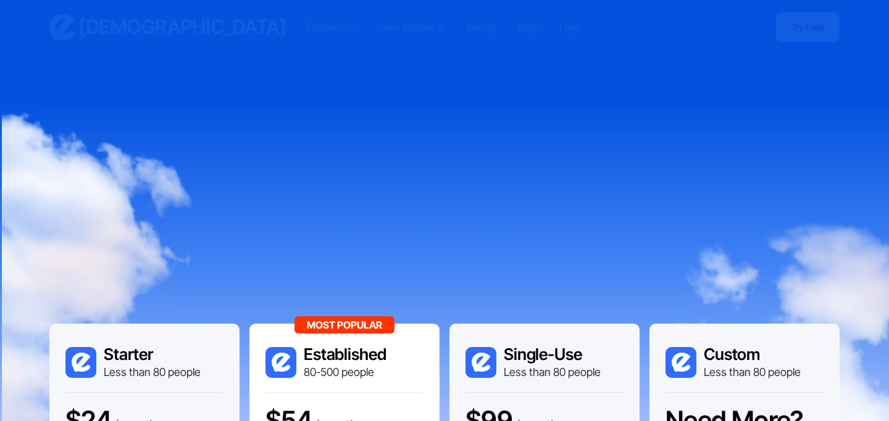 The height and width of the screenshot is (421, 889). What do you see at coordinates (527, 27) in the screenshot?
I see `div: Blog` at bounding box center [527, 27].